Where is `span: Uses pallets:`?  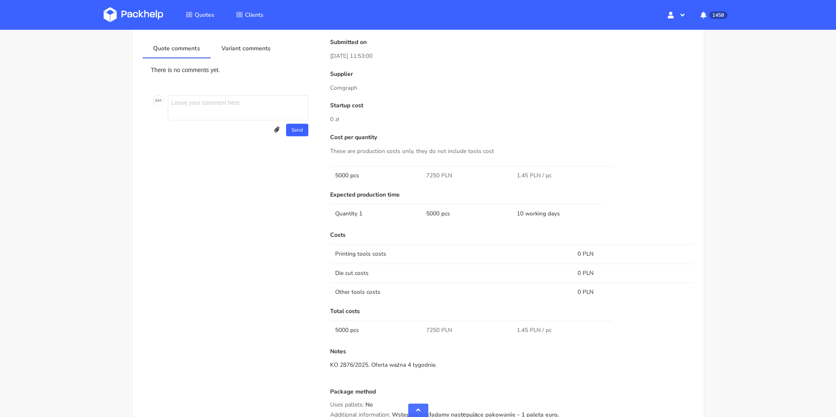 span: Uses pallets: is located at coordinates (347, 405).